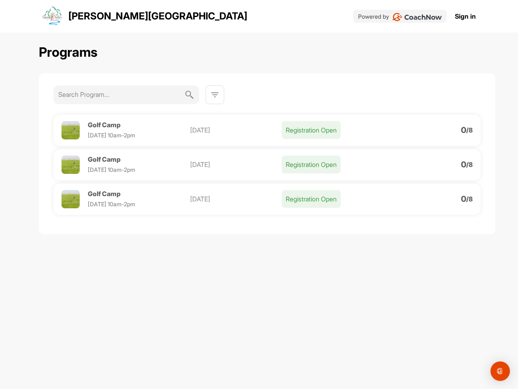  Describe the element at coordinates (500, 371) in the screenshot. I see `div: Open Intercom Messenger` at that location.